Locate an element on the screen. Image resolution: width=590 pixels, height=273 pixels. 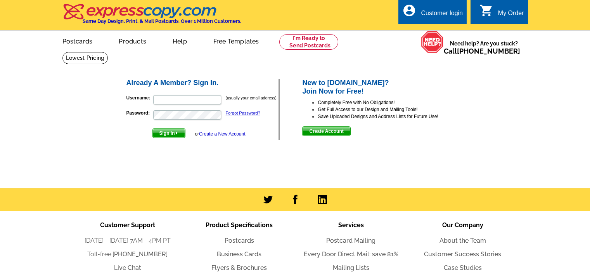
a: Live Chat is located at coordinates (128, 267).